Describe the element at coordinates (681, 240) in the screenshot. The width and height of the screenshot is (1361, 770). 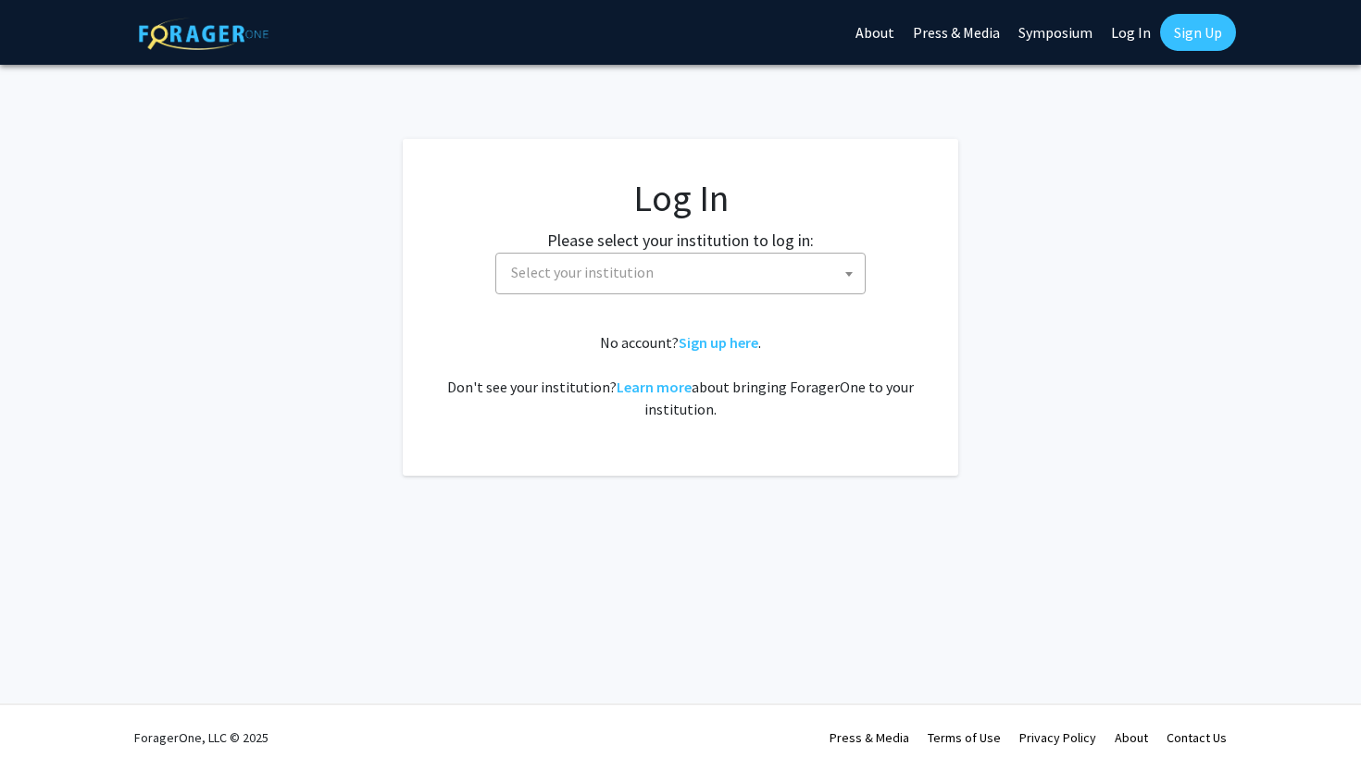
I see `label: Please select your institution to log in:` at that location.